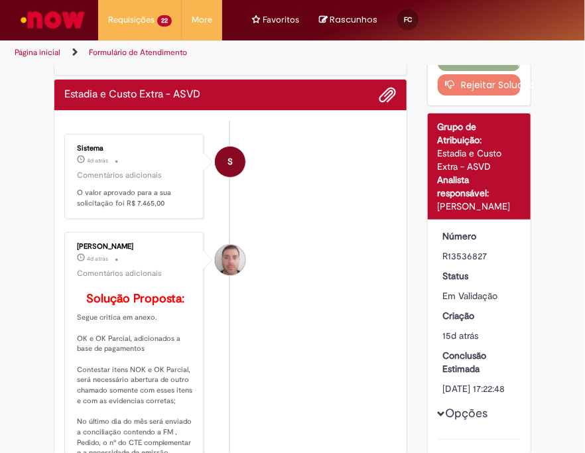 This screenshot has width=585, height=453. What do you see at coordinates (52, 20) in the screenshot?
I see `img: ServiceNow` at bounding box center [52, 20].